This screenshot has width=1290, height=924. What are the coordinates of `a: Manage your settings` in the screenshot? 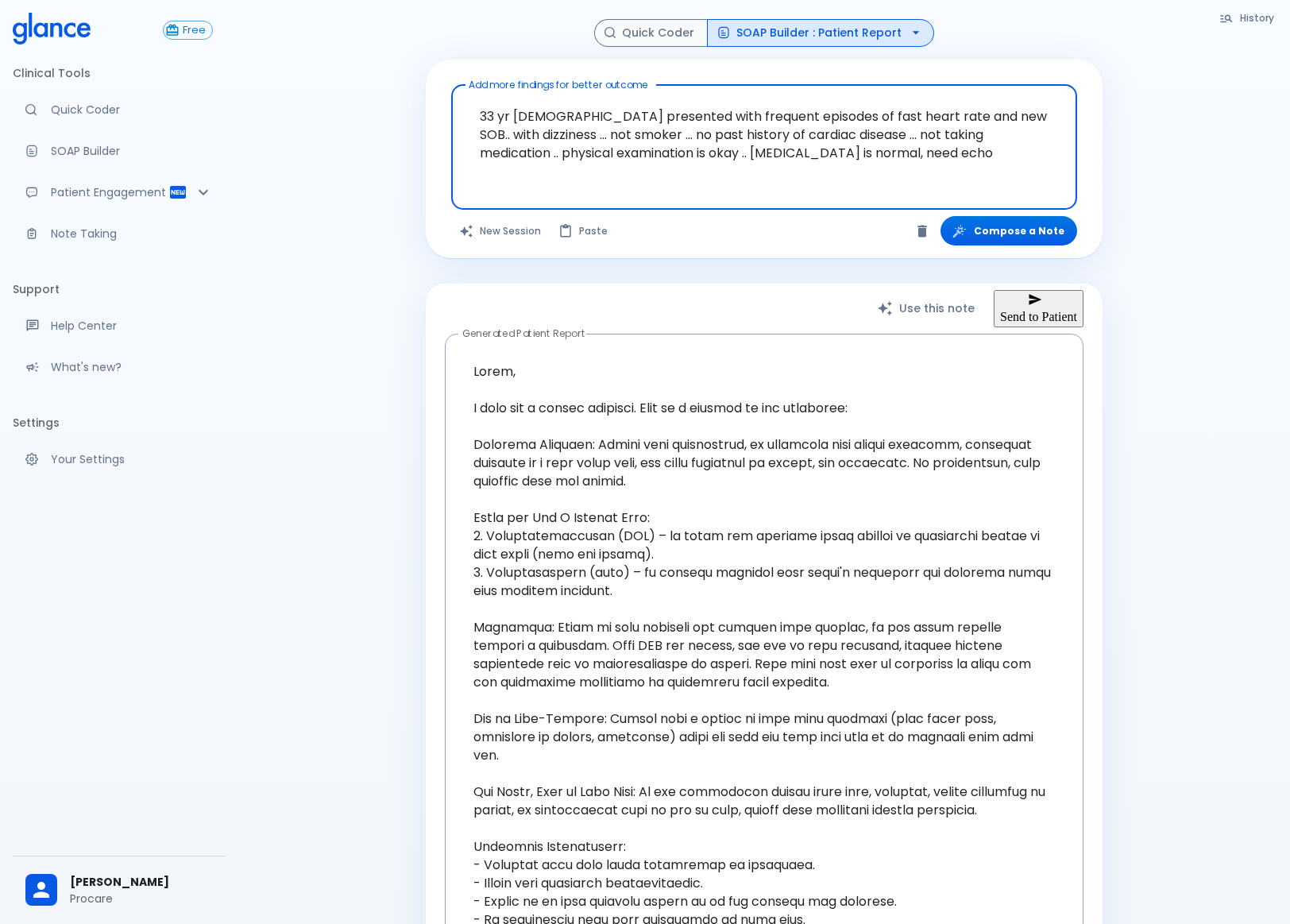 It's located at (119, 459).